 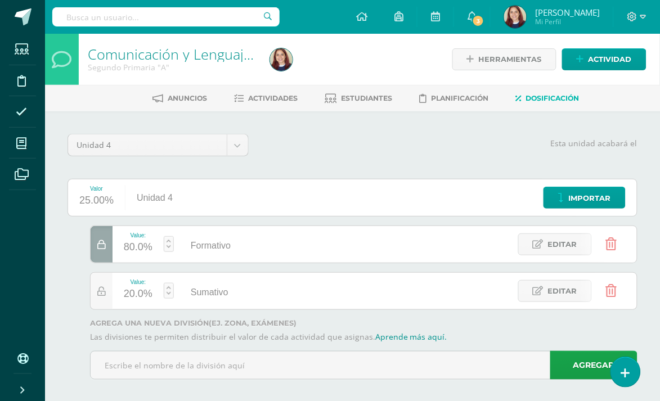 What do you see at coordinates (547, 98) in the screenshot?
I see `a: Dosificación` at bounding box center [547, 98].